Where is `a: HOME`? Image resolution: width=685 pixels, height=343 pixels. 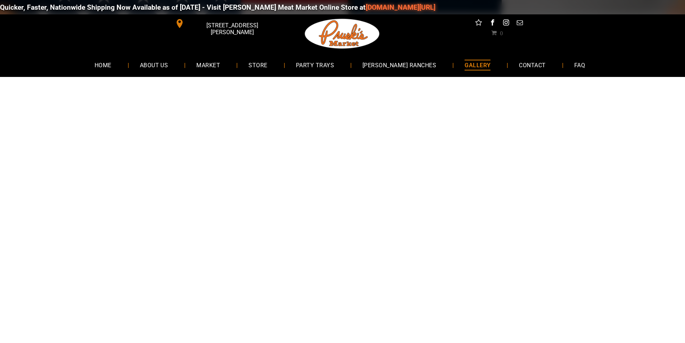 a: HOME is located at coordinates (103, 65).